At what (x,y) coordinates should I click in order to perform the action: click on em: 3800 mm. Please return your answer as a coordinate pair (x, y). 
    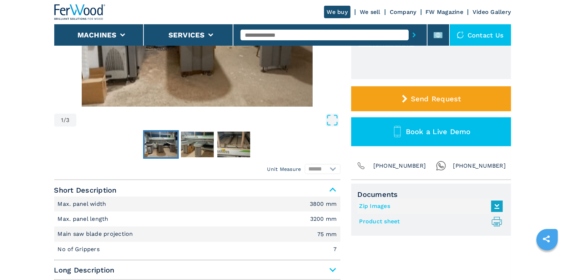
    Looking at the image, I should click on (324, 204).